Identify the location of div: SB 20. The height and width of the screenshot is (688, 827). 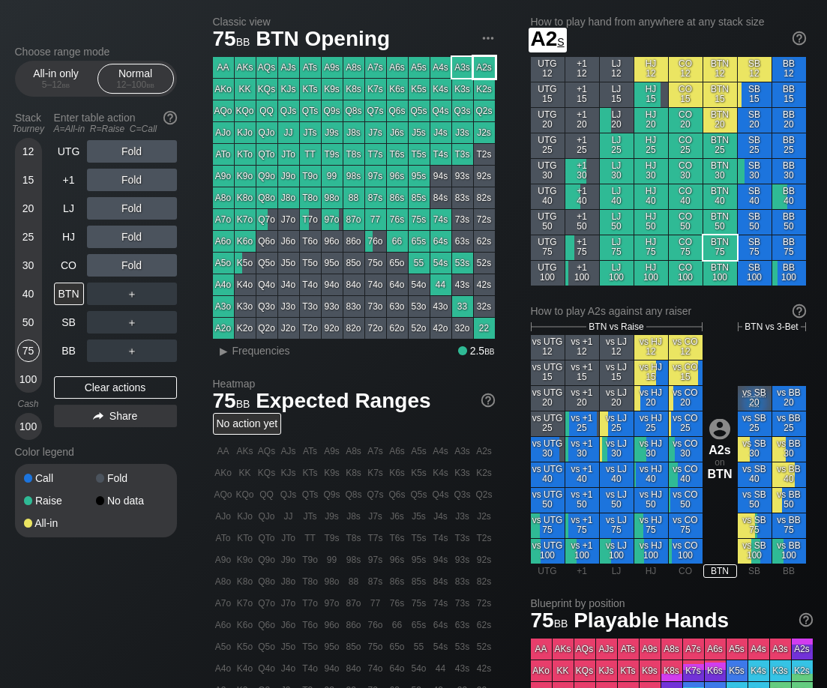
(754, 120).